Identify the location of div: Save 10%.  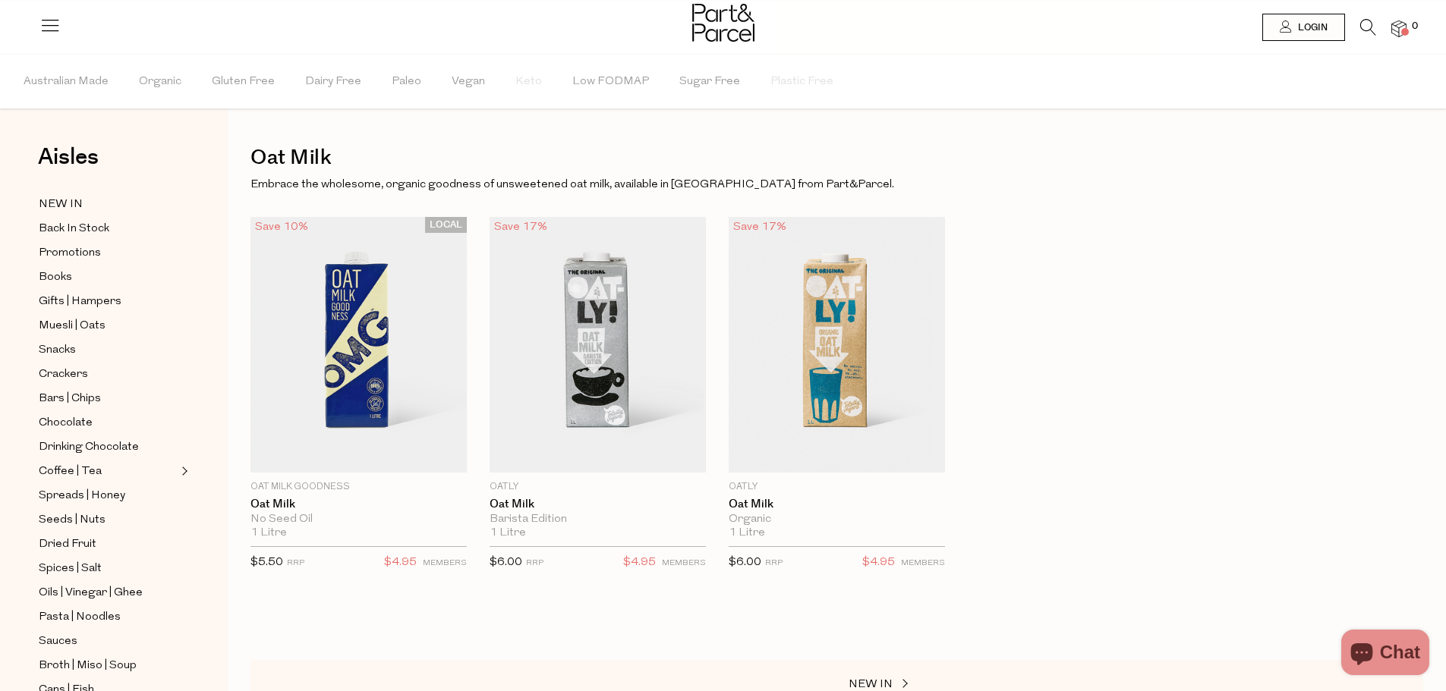
(282, 227).